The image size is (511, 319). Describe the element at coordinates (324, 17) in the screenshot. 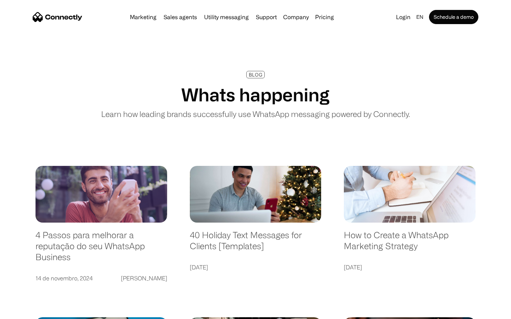

I see `a: Pricing` at that location.